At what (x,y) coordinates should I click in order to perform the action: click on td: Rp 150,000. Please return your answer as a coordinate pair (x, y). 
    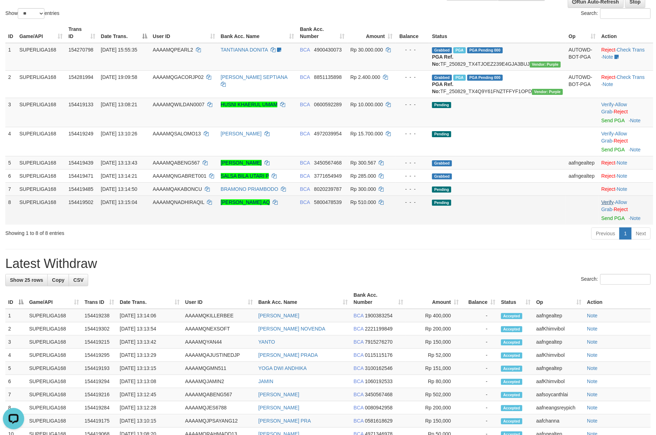
    Looking at the image, I should click on (434, 342).